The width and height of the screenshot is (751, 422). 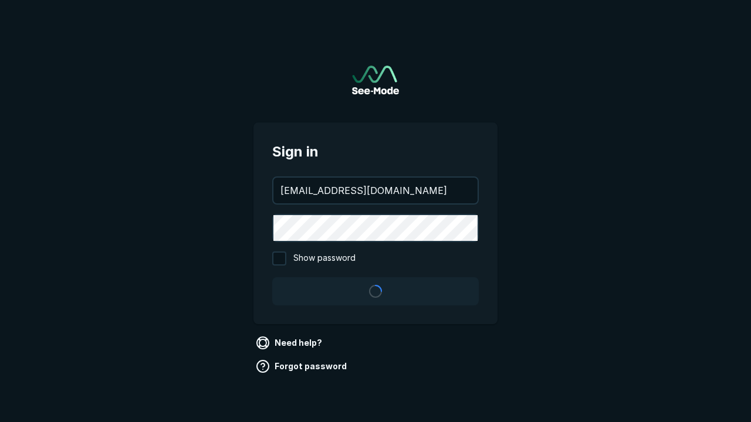 What do you see at coordinates (375, 191) in the screenshot?
I see `input: your@email.com` at bounding box center [375, 191].